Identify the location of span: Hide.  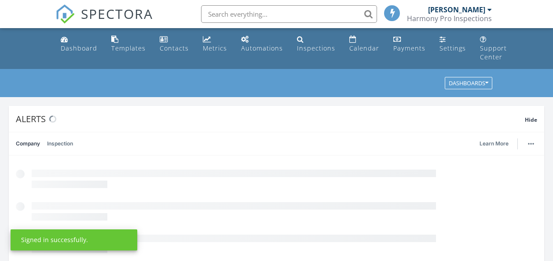
(531, 120).